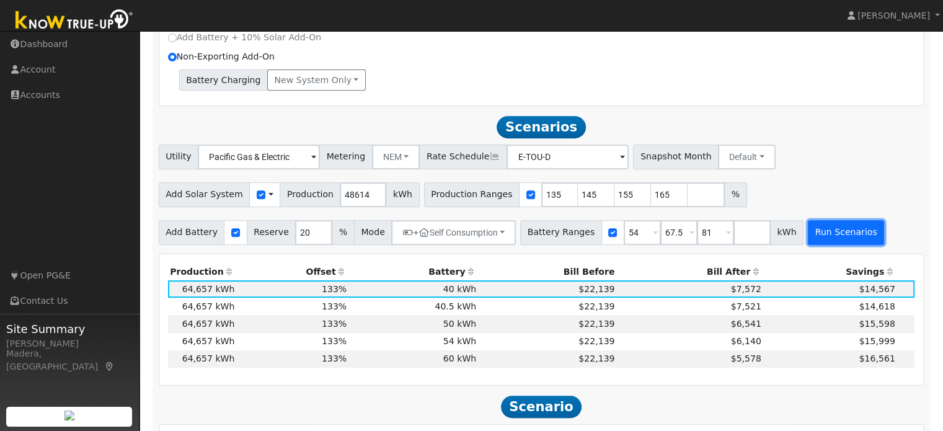 The height and width of the screenshot is (431, 943). I want to click on th: Bill Before, so click(548, 272).